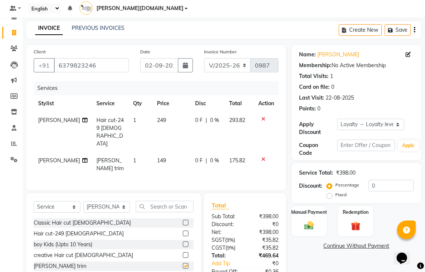  What do you see at coordinates (161, 161) in the screenshot?
I see `span: 149` at bounding box center [161, 161].